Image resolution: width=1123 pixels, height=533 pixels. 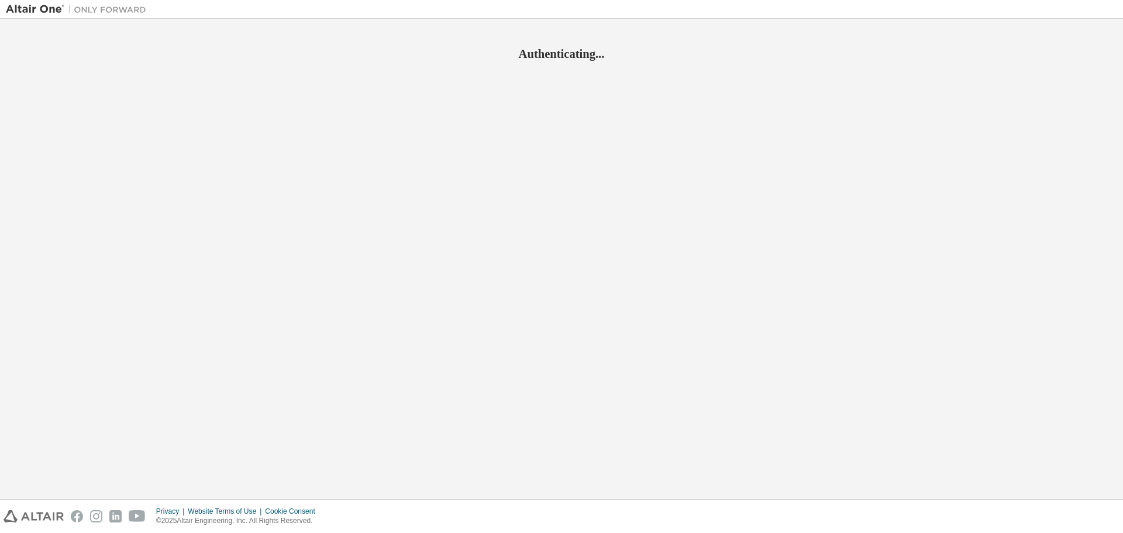 I want to click on div: Website Terms of Use, so click(x=226, y=511).